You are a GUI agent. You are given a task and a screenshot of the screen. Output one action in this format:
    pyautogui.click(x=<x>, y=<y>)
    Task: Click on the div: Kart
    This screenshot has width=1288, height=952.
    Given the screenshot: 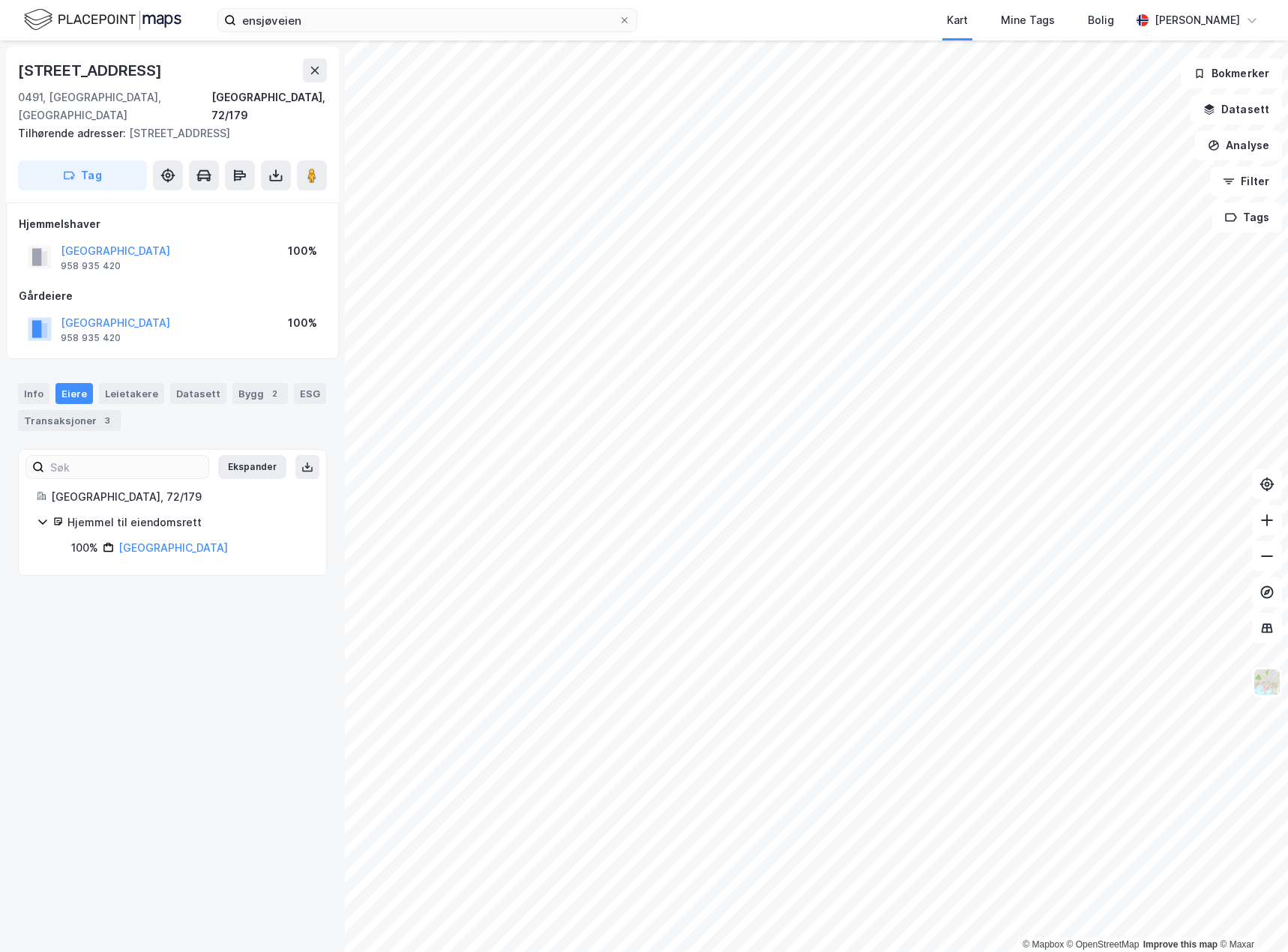 What is the action you would take?
    pyautogui.click(x=957, y=21)
    